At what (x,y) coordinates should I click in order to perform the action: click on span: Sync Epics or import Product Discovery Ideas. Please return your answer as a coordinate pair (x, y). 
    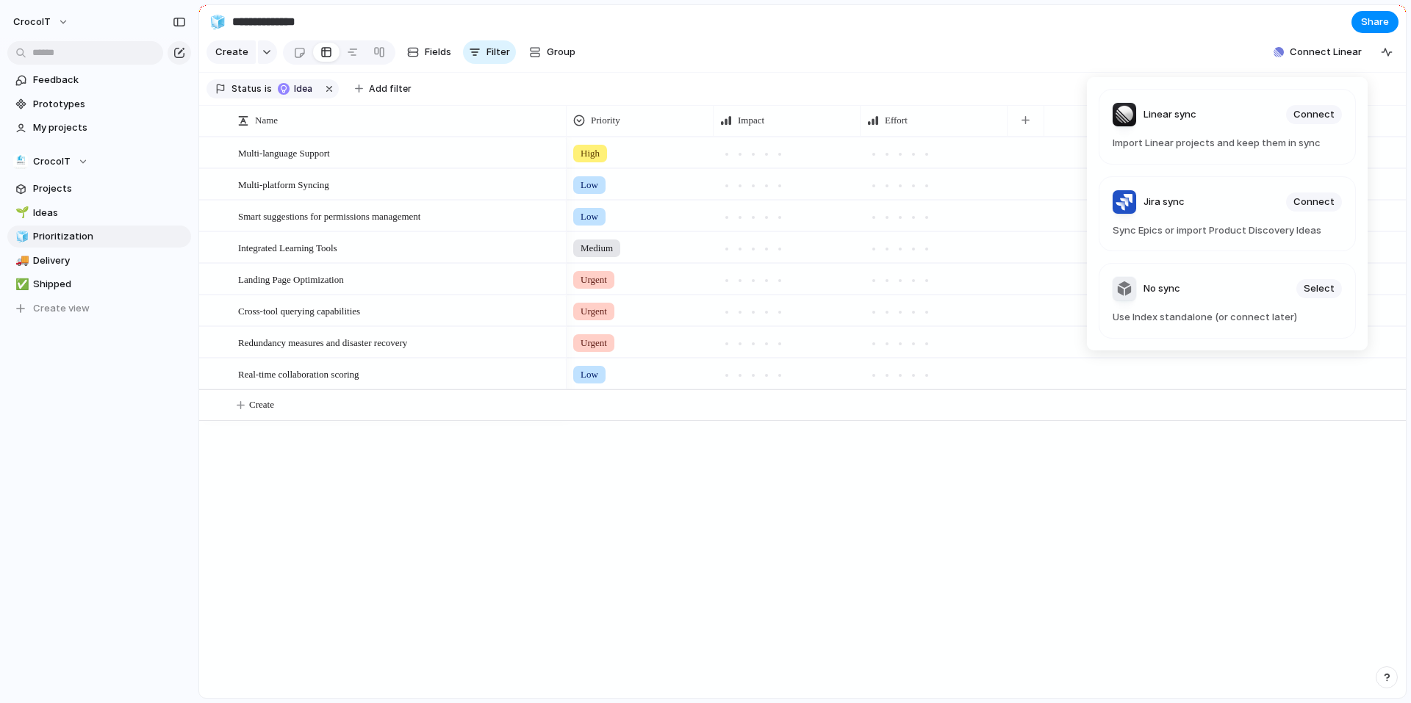
    Looking at the image, I should click on (1227, 231).